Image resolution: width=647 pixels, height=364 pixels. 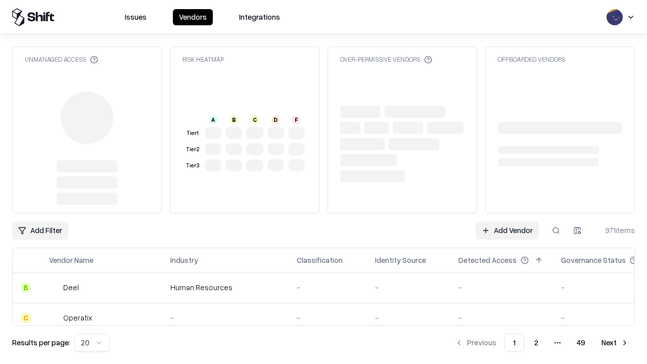 What do you see at coordinates (514, 343) in the screenshot?
I see `button: 1` at bounding box center [514, 343].